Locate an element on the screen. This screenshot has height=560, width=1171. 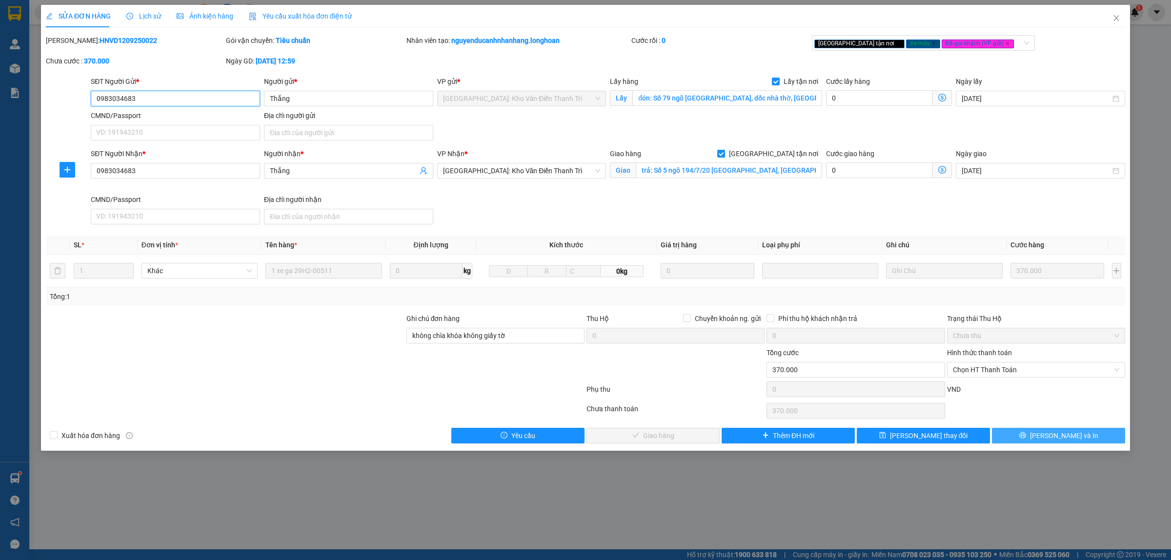
input: Ghi chú đơn hàng is located at coordinates (495, 336).